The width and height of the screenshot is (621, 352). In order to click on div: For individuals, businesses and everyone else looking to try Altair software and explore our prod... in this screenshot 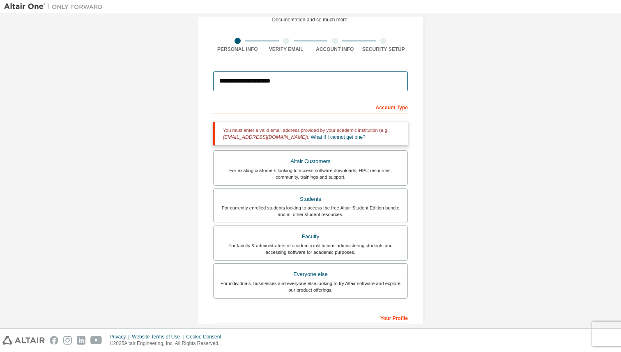, I will do `click(311, 287)`.